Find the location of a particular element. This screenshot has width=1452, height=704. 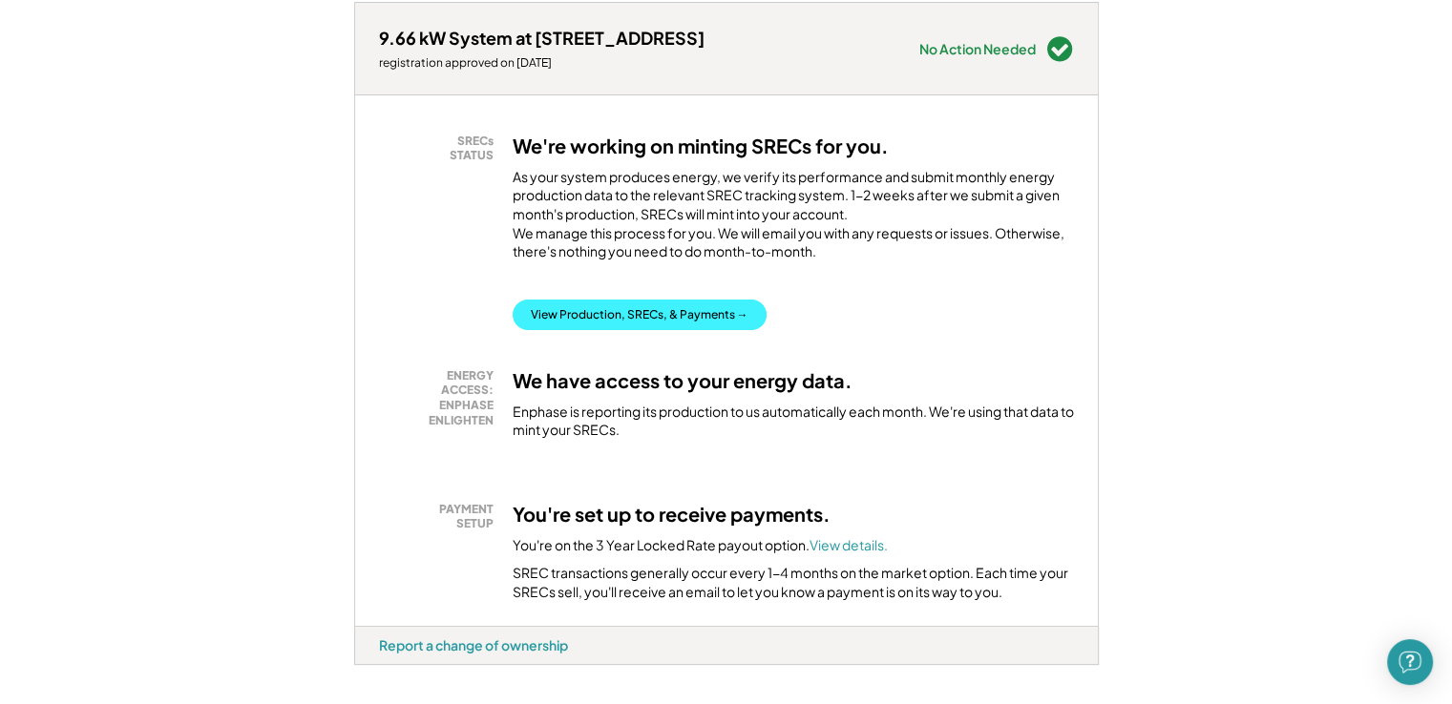

div: No Action Needed is located at coordinates (977, 49).